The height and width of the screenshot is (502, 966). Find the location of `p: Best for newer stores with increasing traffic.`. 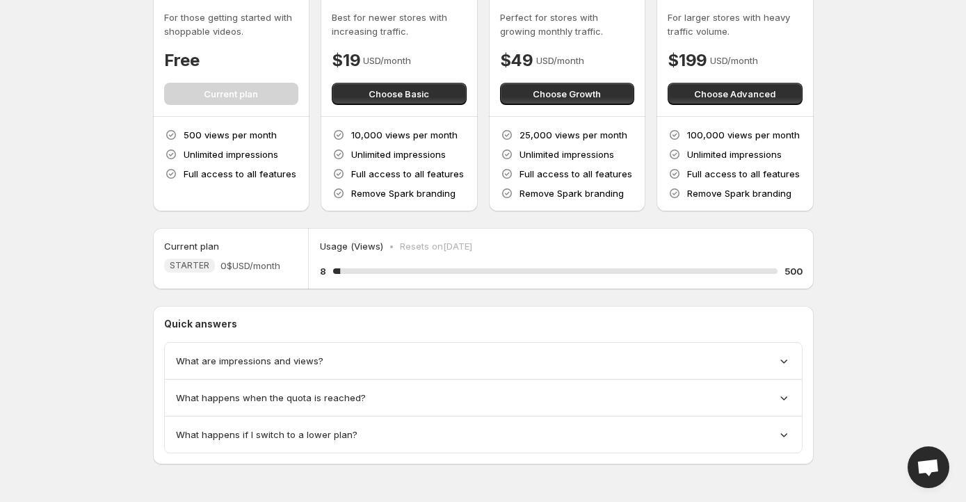

p: Best for newer stores with increasing traffic. is located at coordinates (399, 24).